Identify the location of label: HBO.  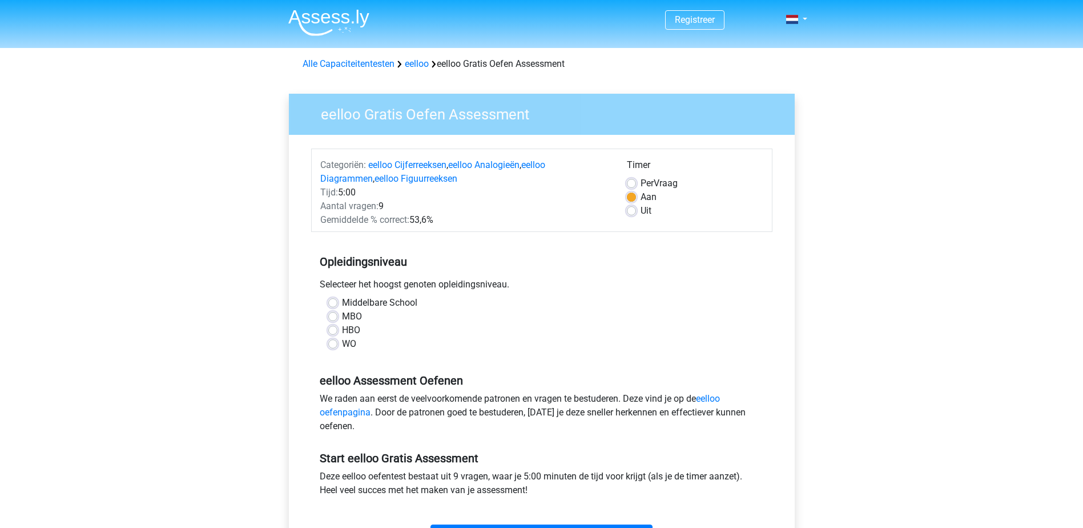
(351, 330).